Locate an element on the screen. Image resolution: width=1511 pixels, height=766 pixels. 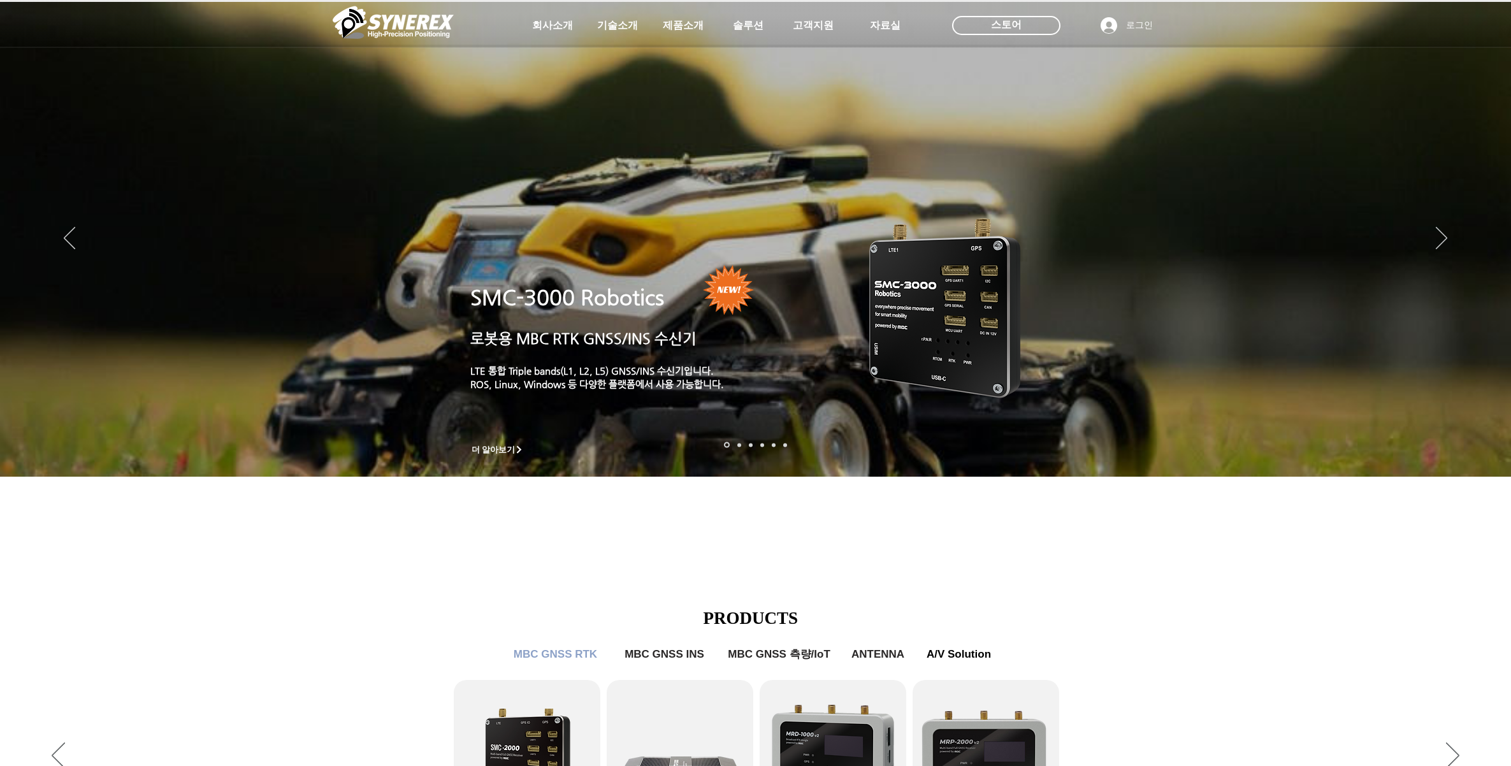
span: 로그인 is located at coordinates (1139, 25).